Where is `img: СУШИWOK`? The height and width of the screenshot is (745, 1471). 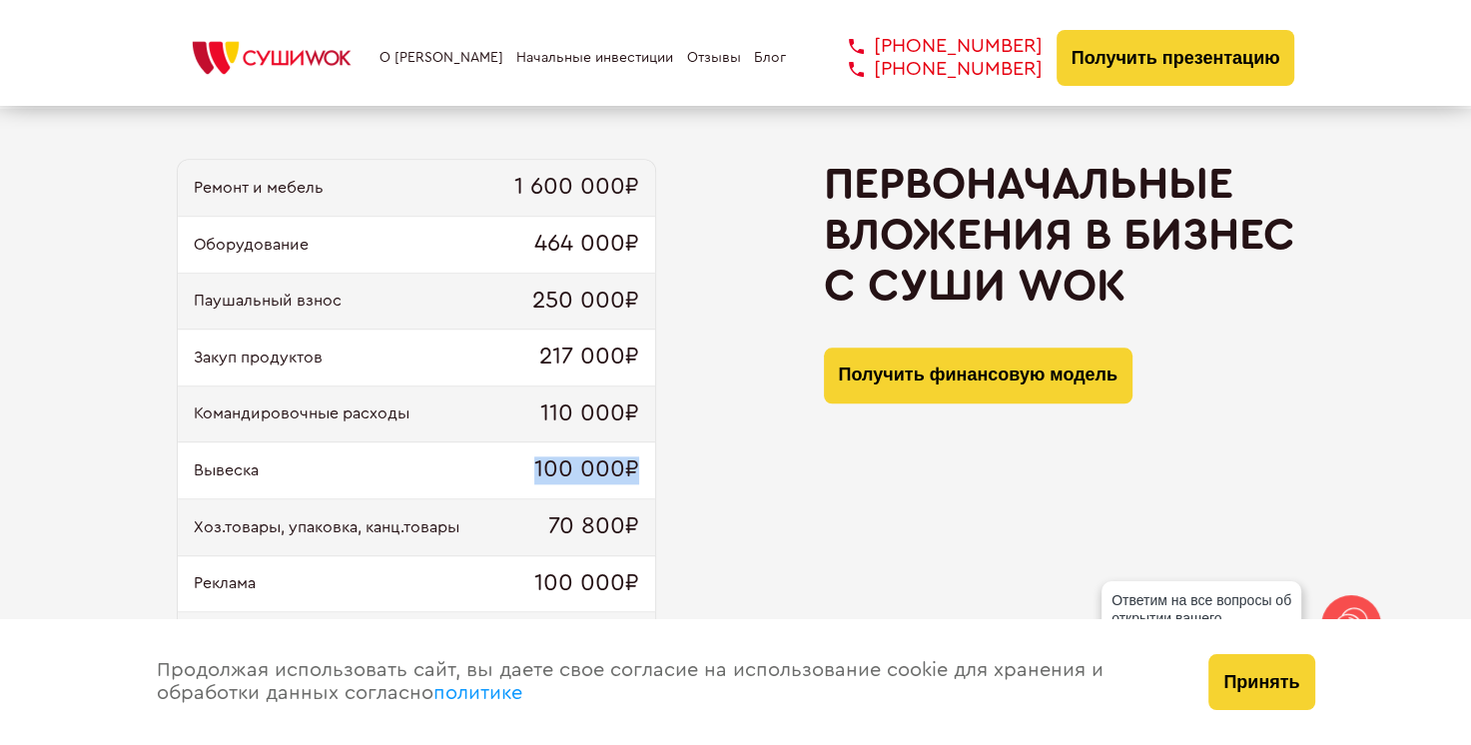 img: СУШИWOK is located at coordinates (272, 58).